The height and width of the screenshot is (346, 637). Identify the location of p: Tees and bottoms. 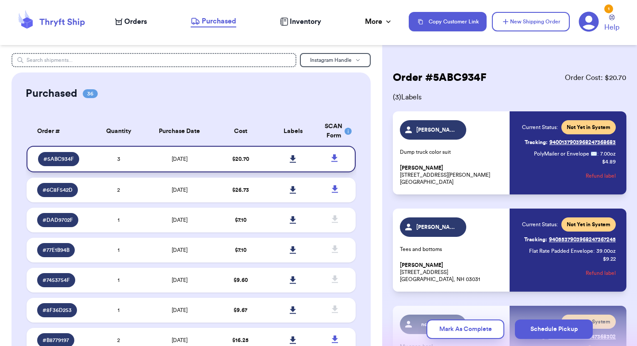
(452, 249).